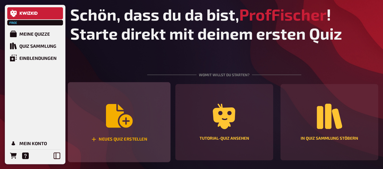 Image resolution: width=383 pixels, height=169 pixels. Describe the element at coordinates (34, 34) in the screenshot. I see `div: Meine Quizze` at that location.